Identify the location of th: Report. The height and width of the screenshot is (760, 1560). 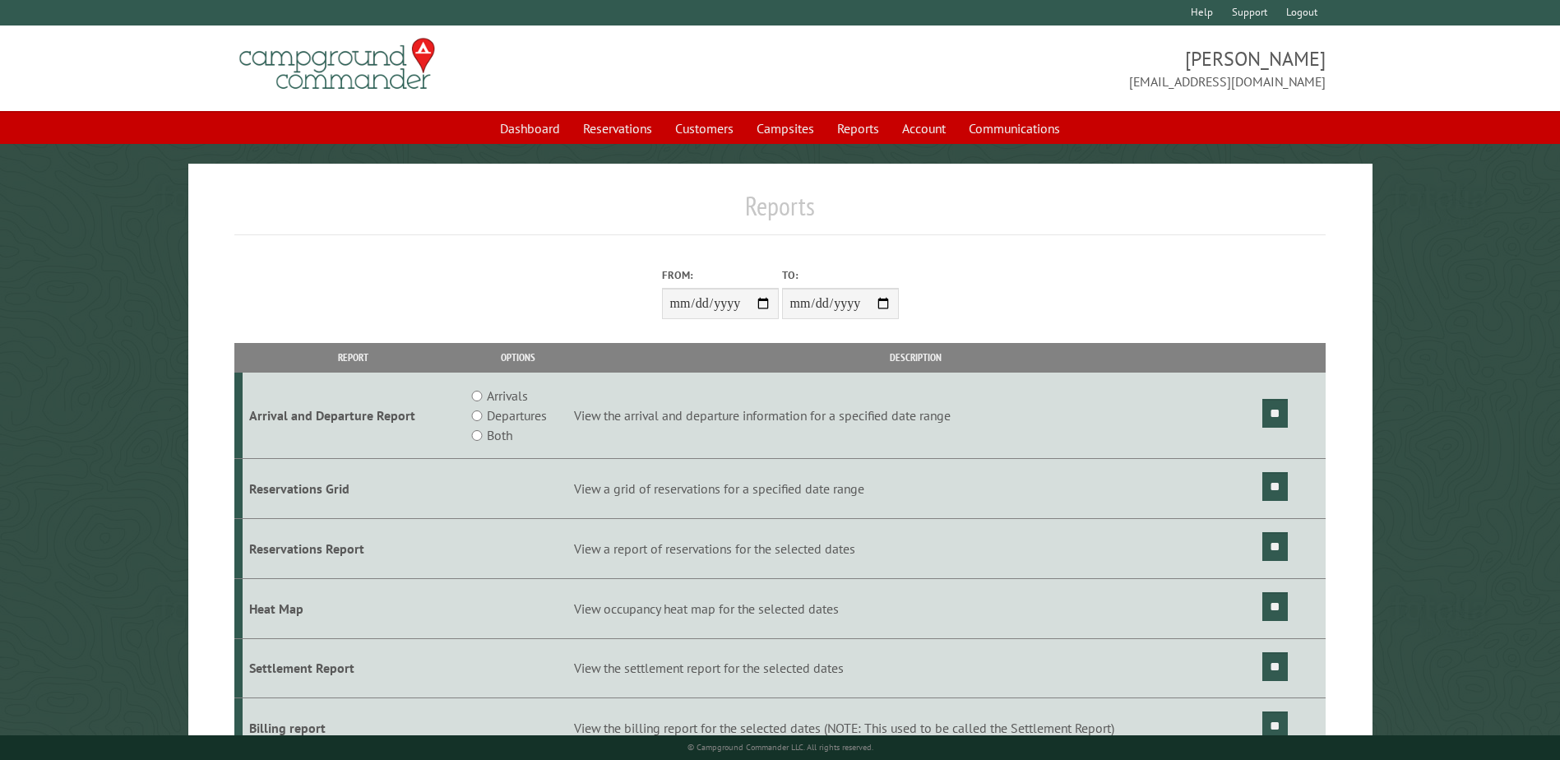
(353, 357).